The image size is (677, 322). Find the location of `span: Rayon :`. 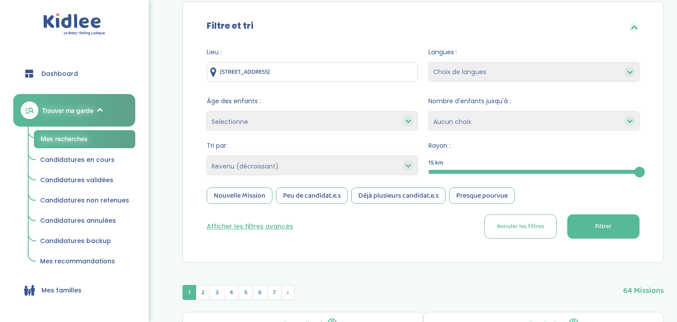

span: Rayon : is located at coordinates (534, 145).